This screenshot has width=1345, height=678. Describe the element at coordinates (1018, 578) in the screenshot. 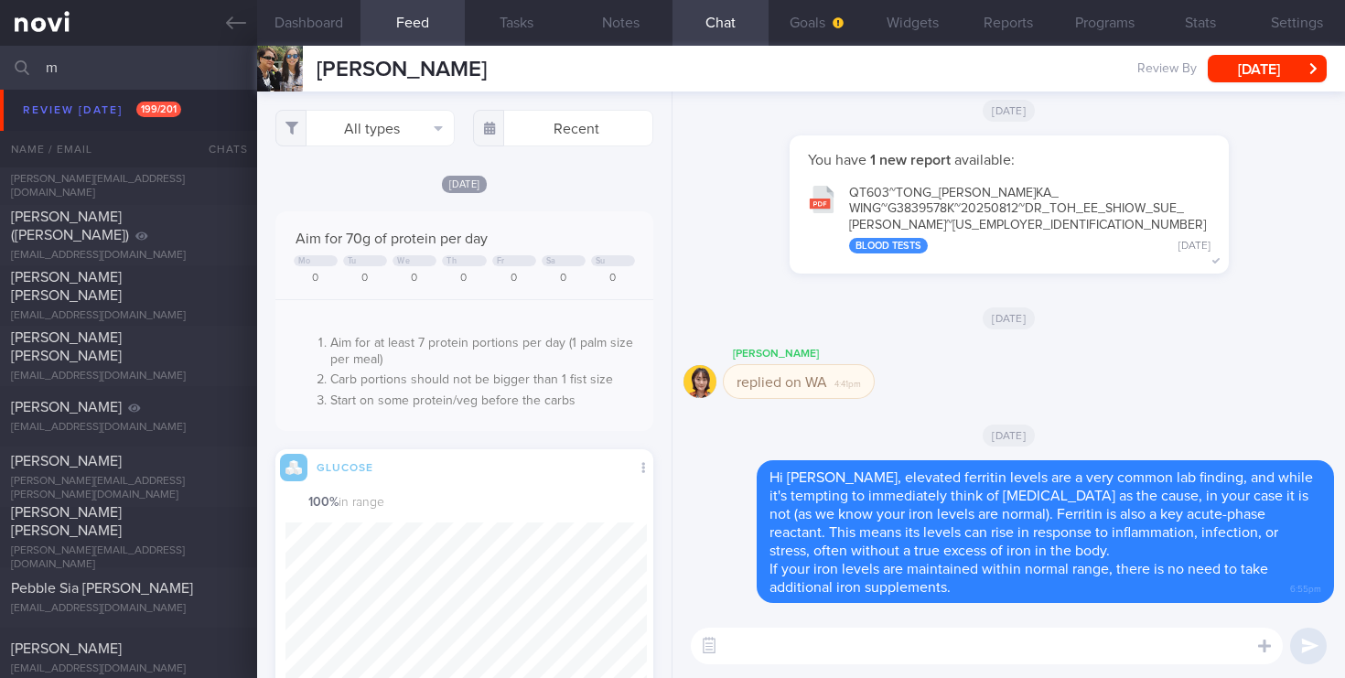

I see `span: If your iron levels are maintained within normal range, there is no need to take additional iron ...` at that location.